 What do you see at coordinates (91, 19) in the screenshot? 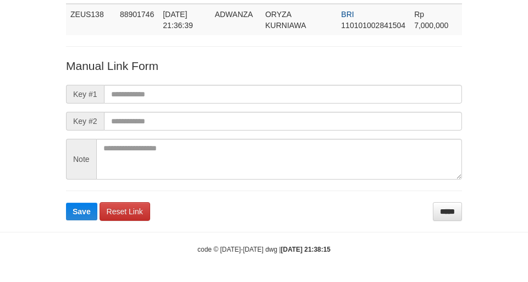
I see `td: ZEUS138` at bounding box center [91, 19].